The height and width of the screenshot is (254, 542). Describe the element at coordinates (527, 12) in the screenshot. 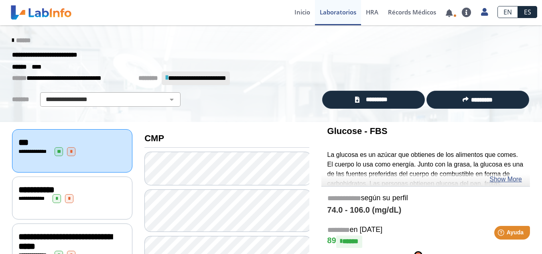

I see `a: ES` at that location.